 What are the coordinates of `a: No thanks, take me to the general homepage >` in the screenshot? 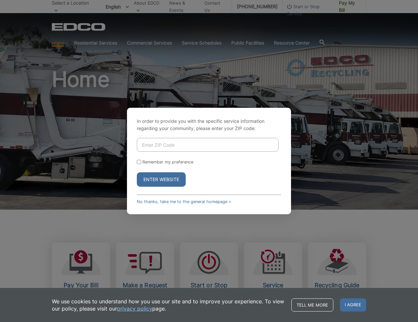 It's located at (184, 202).